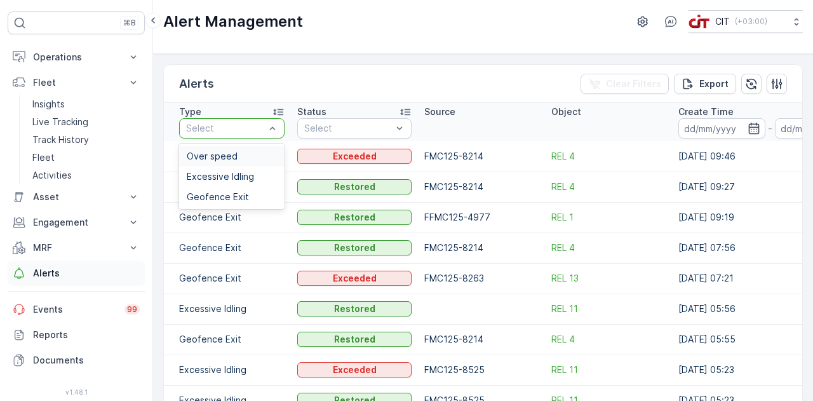 The height and width of the screenshot is (401, 813). What do you see at coordinates (233, 22) in the screenshot?
I see `p: Alert Management` at bounding box center [233, 22].